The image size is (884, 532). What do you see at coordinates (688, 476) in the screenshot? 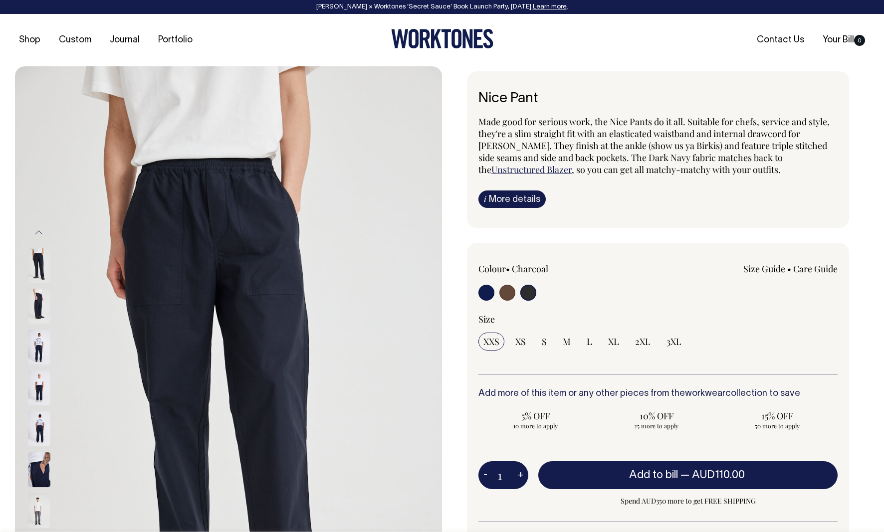
I see `button: Add to bill —AUD110.00` at bounding box center [688, 476].